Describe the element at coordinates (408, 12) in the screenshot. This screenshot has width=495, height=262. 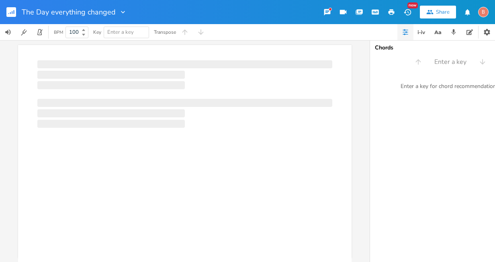
I see `button: New` at that location.